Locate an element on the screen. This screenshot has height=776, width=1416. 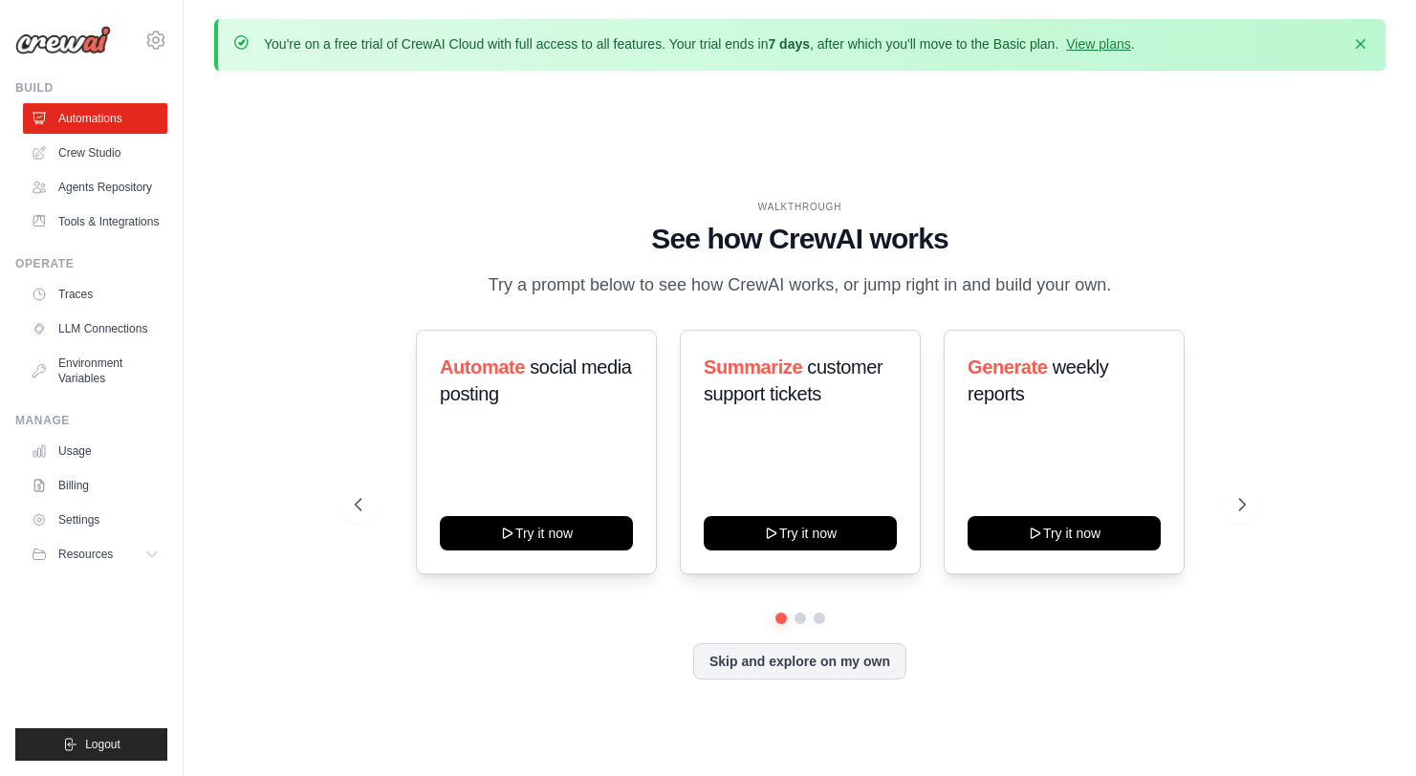
span: social media posting is located at coordinates (535, 380).